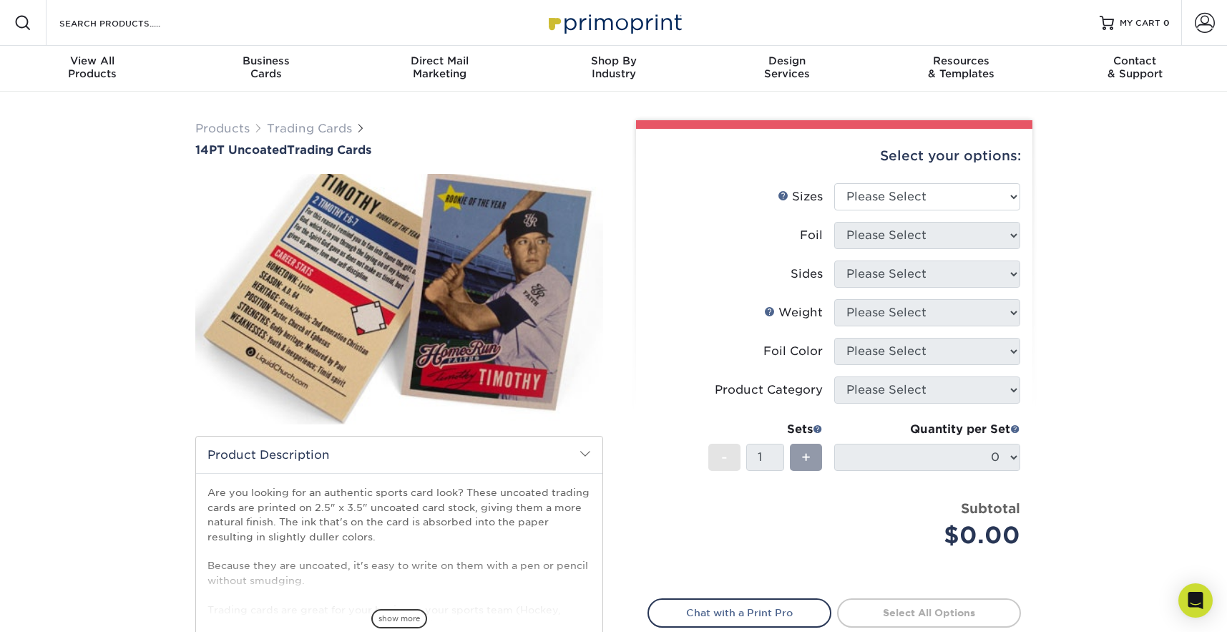 This screenshot has height=632, width=1227. Describe the element at coordinates (309, 128) in the screenshot. I see `a: Trading Cards` at that location.